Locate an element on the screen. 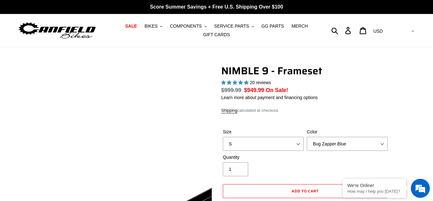 The width and height of the screenshot is (433, 201). a: MERCH is located at coordinates (300, 26).